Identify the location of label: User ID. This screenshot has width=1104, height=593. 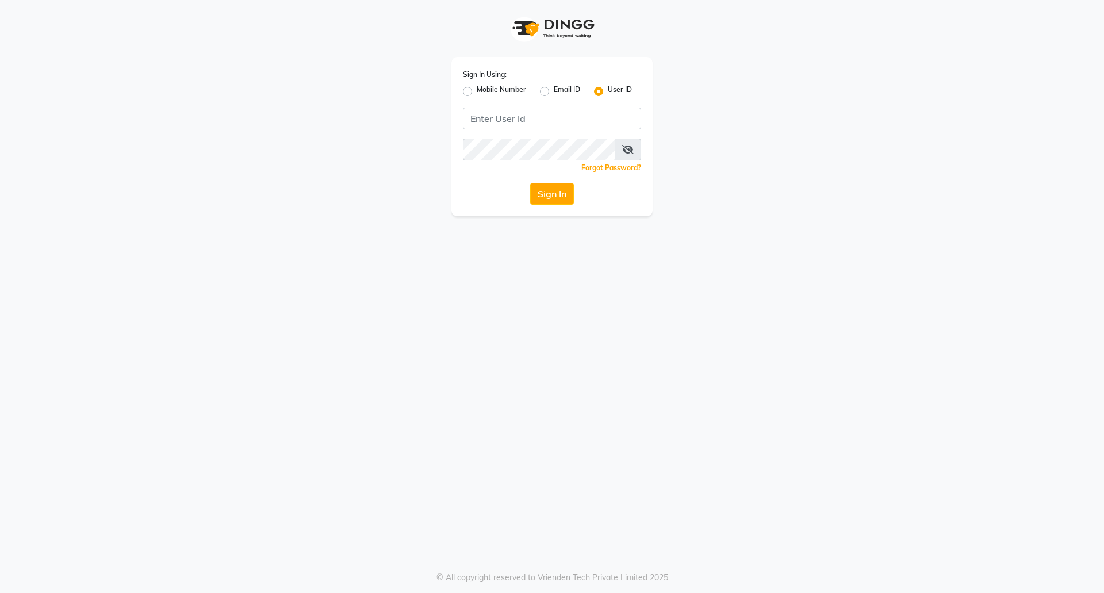
(620, 91).